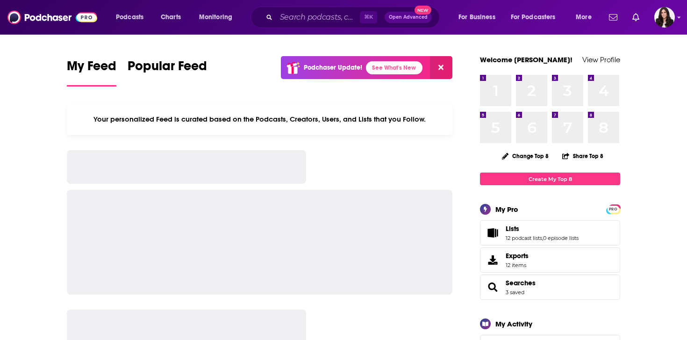 The height and width of the screenshot is (340, 687). I want to click on a: Charts, so click(171, 17).